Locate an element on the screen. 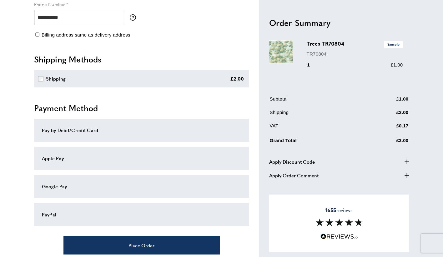 This screenshot has width=443, height=257. td: £3.00 is located at coordinates (387, 142).